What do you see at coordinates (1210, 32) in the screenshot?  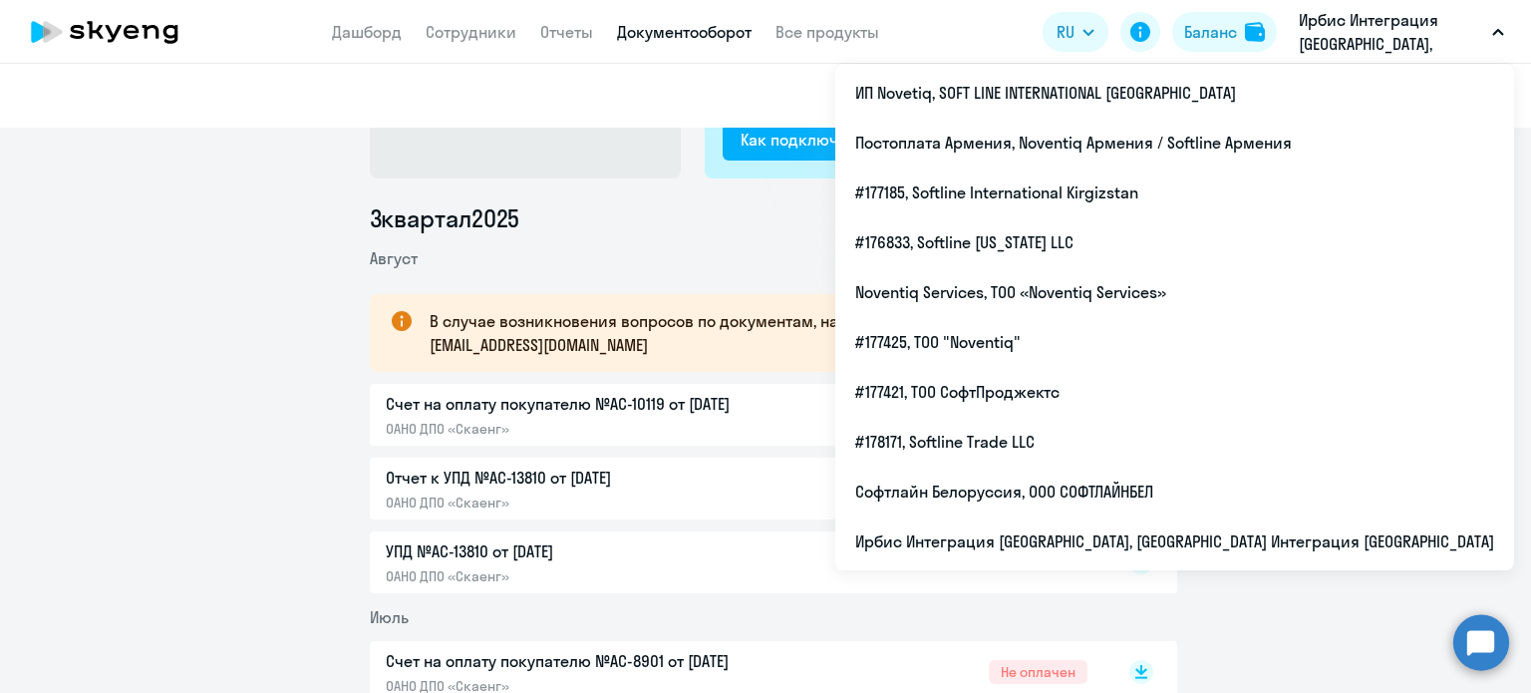 I see `div: Баланс` at bounding box center [1210, 32].